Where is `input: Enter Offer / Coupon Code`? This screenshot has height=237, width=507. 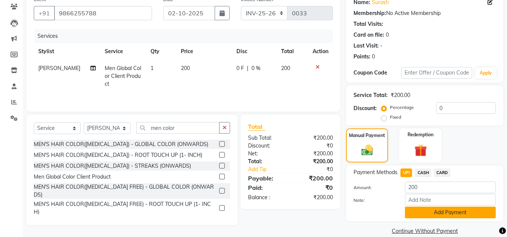 input: Enter Offer / Coupon Code is located at coordinates (436, 73).